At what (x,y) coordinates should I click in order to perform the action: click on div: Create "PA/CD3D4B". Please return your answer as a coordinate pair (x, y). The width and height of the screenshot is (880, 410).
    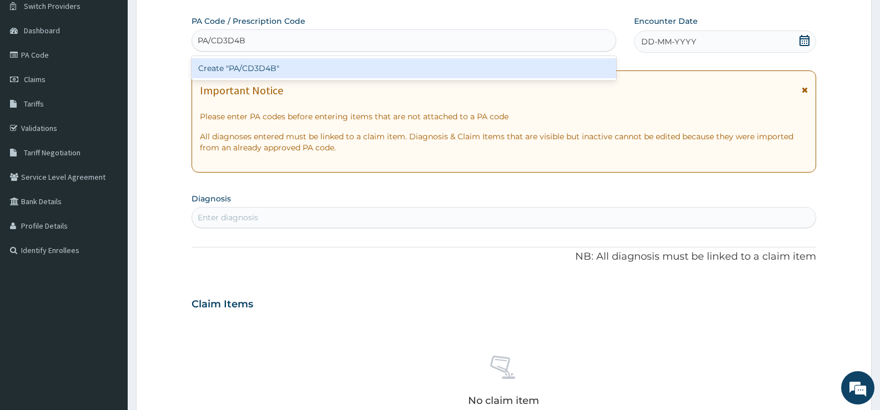
    Looking at the image, I should click on (404, 68).